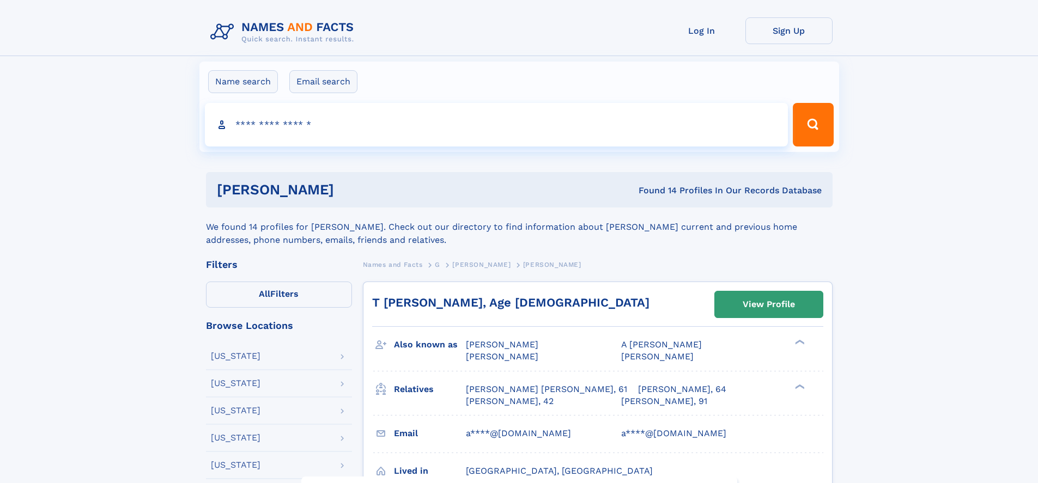 The height and width of the screenshot is (483, 1038). What do you see at coordinates (769, 305) in the screenshot?
I see `a: View Profile` at bounding box center [769, 305].